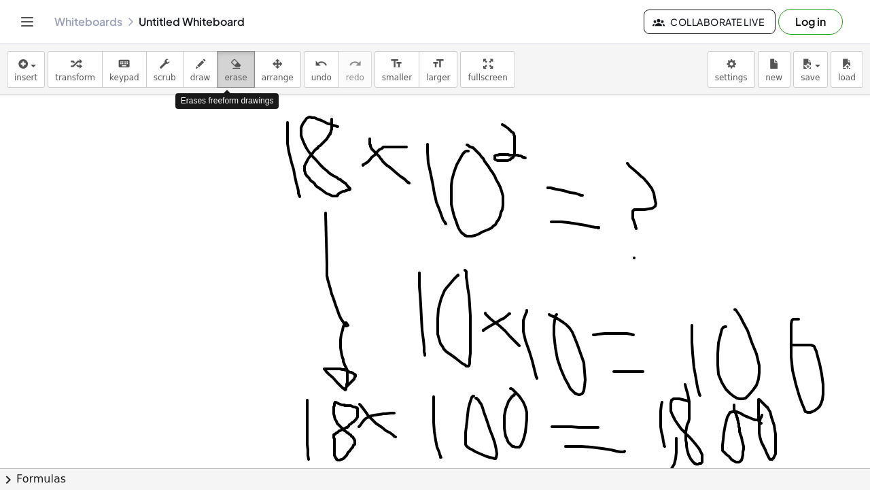  What do you see at coordinates (26, 69) in the screenshot?
I see `button: insert` at bounding box center [26, 69].